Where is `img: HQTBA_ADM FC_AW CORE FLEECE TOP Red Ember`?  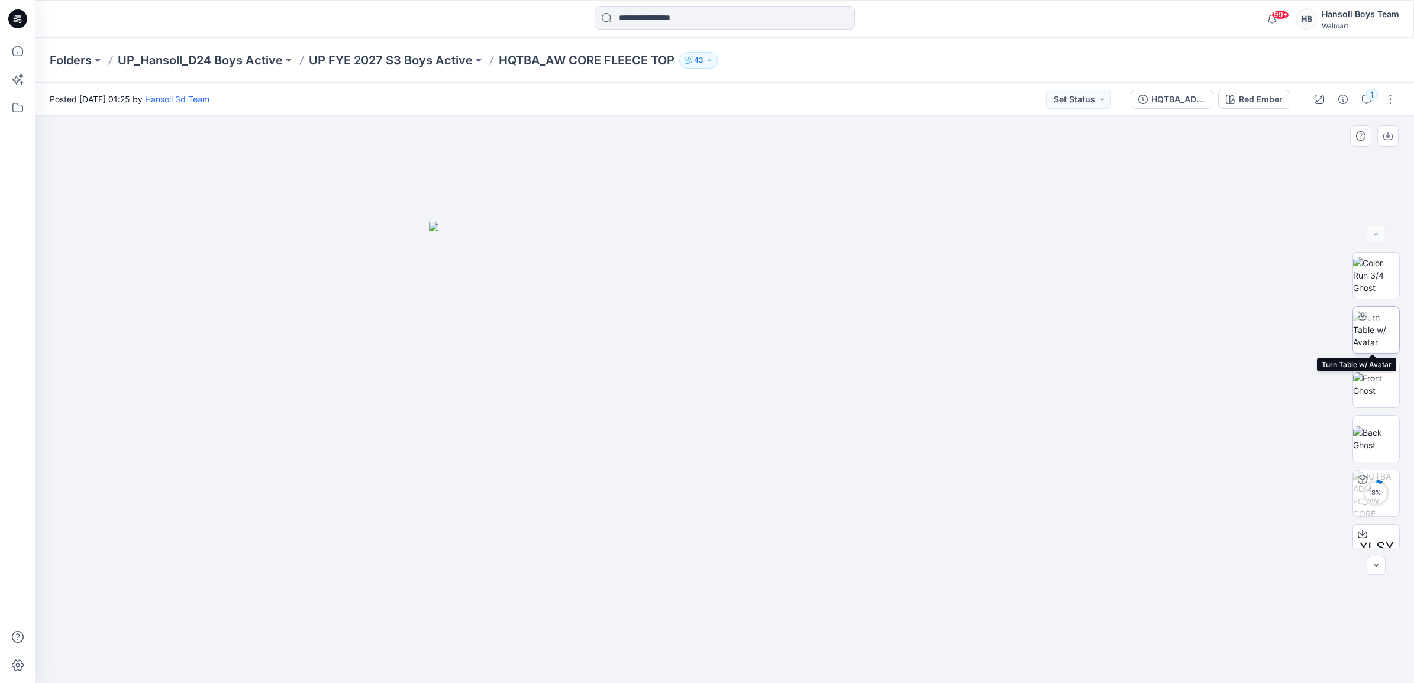
img: HQTBA_ADM FC_AW CORE FLEECE TOP Red Ember is located at coordinates (1376, 493).